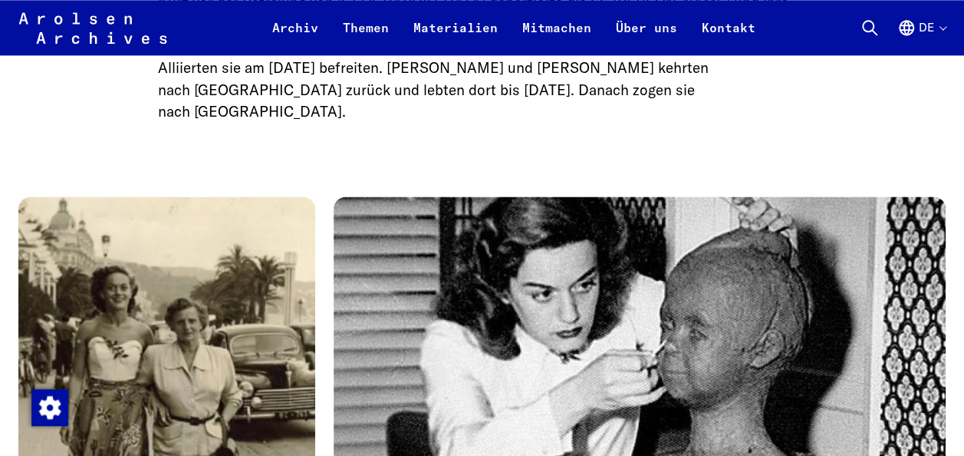 Image resolution: width=964 pixels, height=456 pixels. Describe the element at coordinates (514, 28) in the screenshot. I see `nav: Primär` at that location.